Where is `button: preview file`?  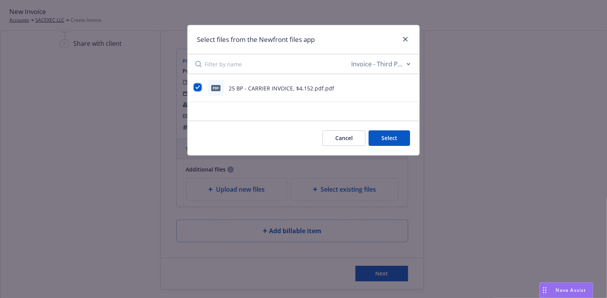
button: preview file is located at coordinates (410, 88).